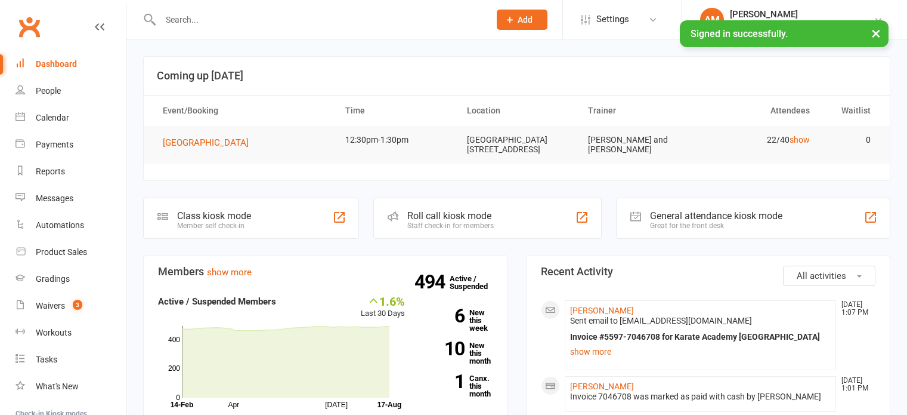  Describe the element at coordinates (444, 381) in the screenshot. I see `strong: 1` at that location.